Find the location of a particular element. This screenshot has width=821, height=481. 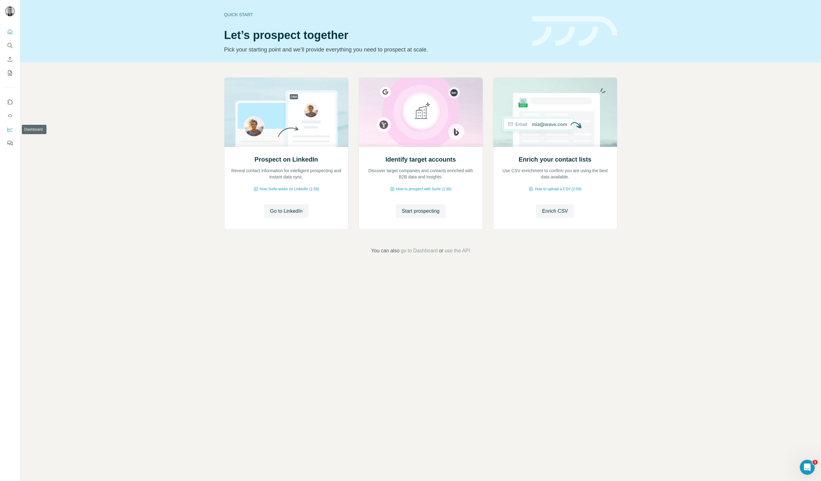

button: My lists is located at coordinates (10, 73).